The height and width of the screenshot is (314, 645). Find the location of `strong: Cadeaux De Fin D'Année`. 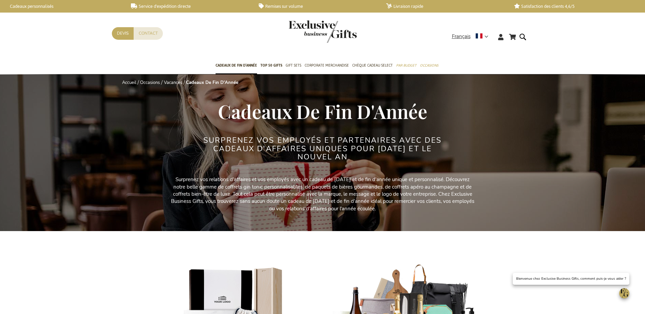

strong: Cadeaux De Fin D'Année is located at coordinates (212, 83).